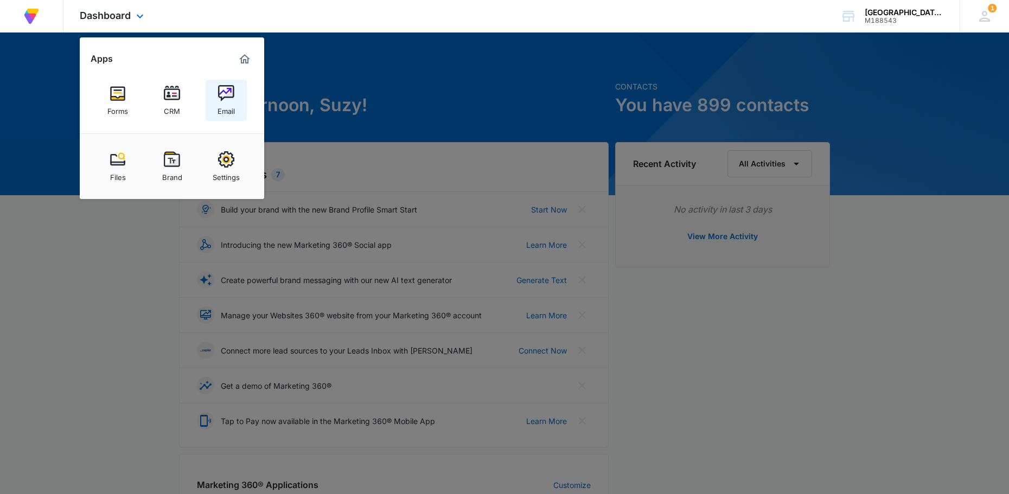 This screenshot has width=1009, height=494. I want to click on a: Email, so click(226, 100).